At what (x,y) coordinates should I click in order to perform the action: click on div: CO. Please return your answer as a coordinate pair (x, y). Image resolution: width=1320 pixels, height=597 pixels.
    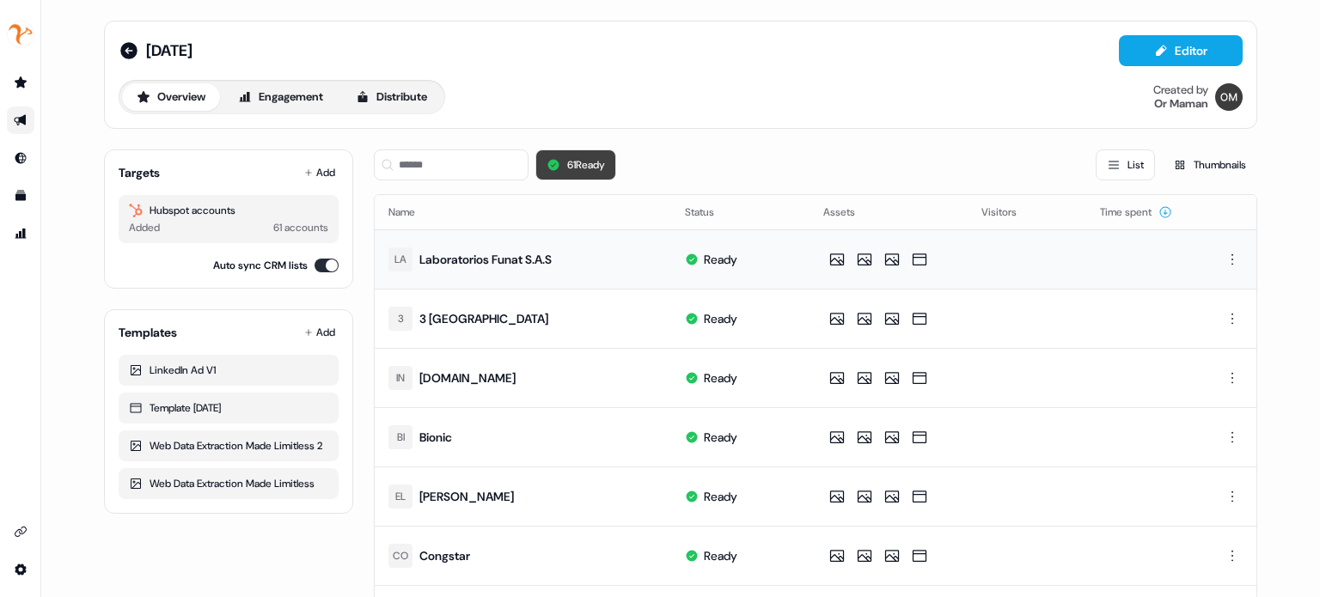
    Looking at the image, I should click on (400, 556).